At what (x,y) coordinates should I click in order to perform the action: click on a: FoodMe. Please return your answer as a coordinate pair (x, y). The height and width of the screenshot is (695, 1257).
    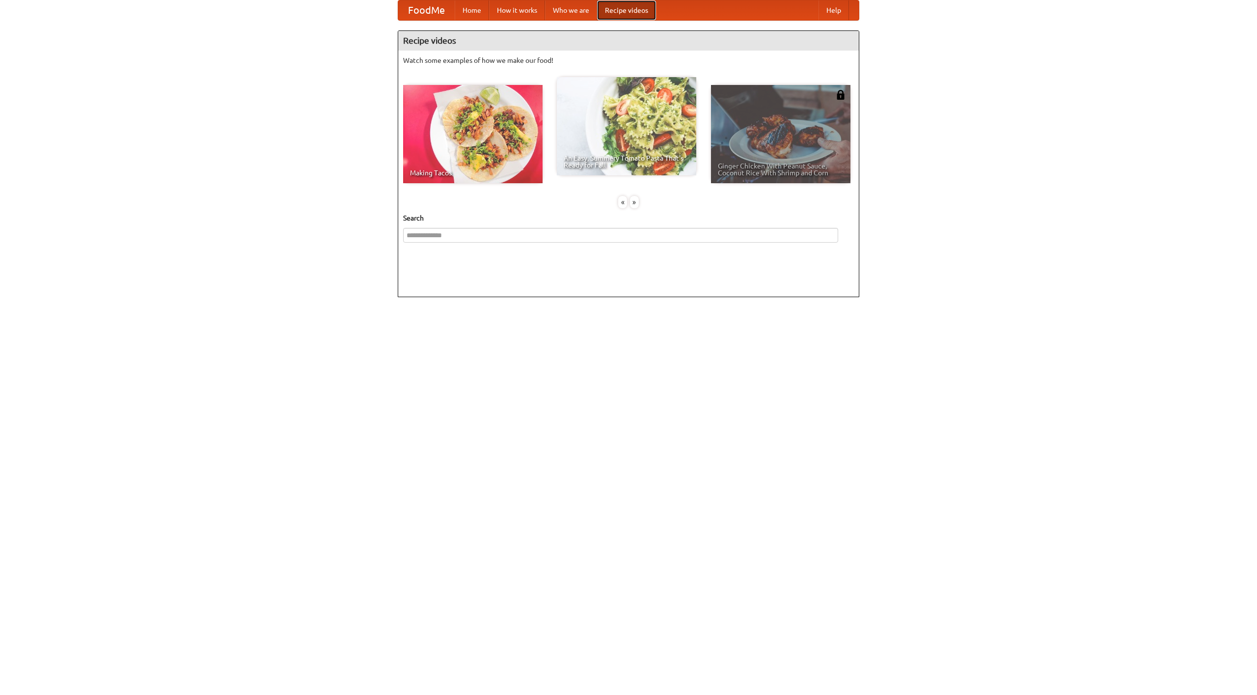
    Looking at the image, I should click on (426, 10).